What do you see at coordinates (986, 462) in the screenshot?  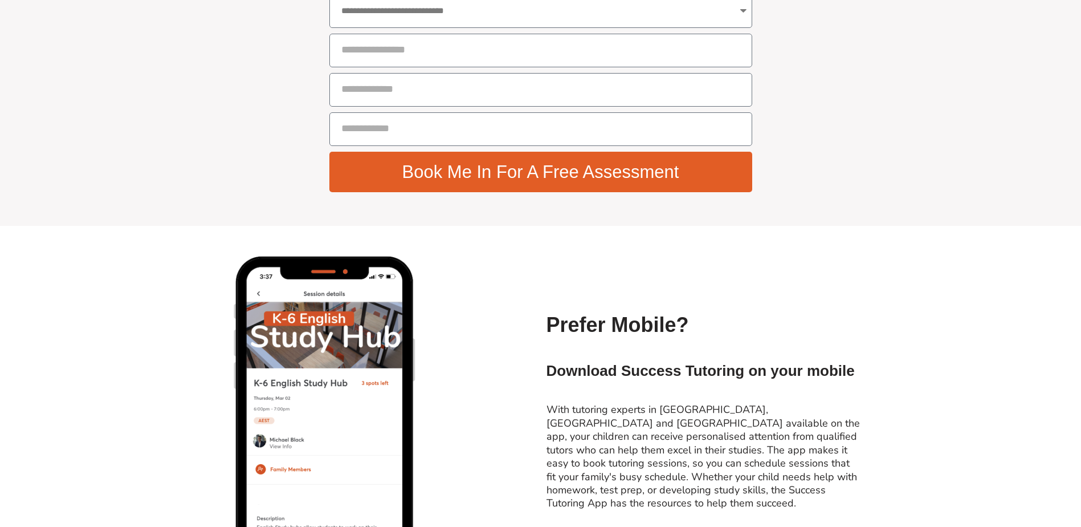 I see `div: Chat Widget` at bounding box center [986, 462].